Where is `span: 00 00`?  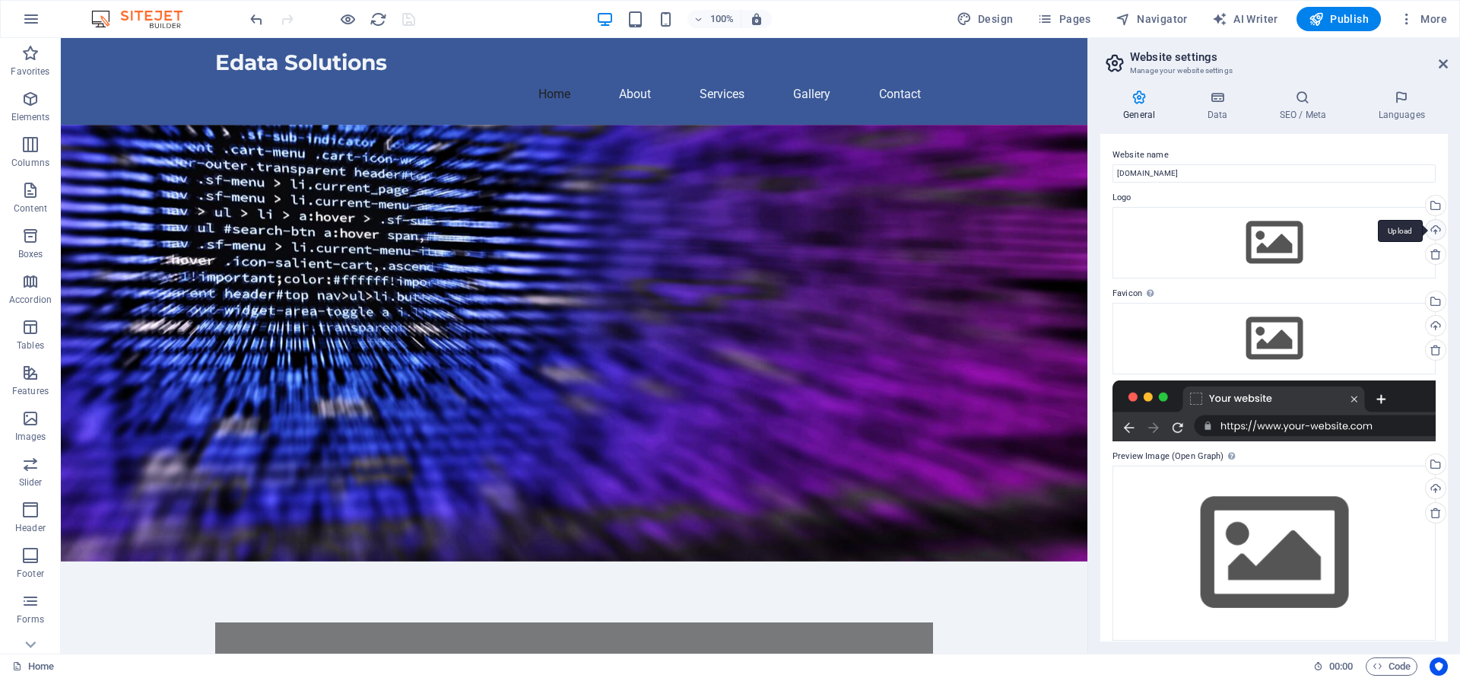
span: 00 00 is located at coordinates (1341, 666).